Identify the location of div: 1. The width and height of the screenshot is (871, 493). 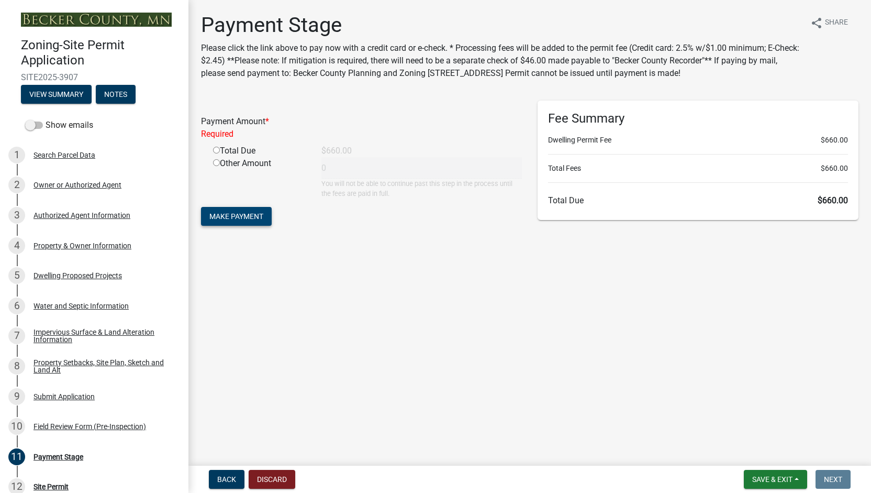
(17, 155).